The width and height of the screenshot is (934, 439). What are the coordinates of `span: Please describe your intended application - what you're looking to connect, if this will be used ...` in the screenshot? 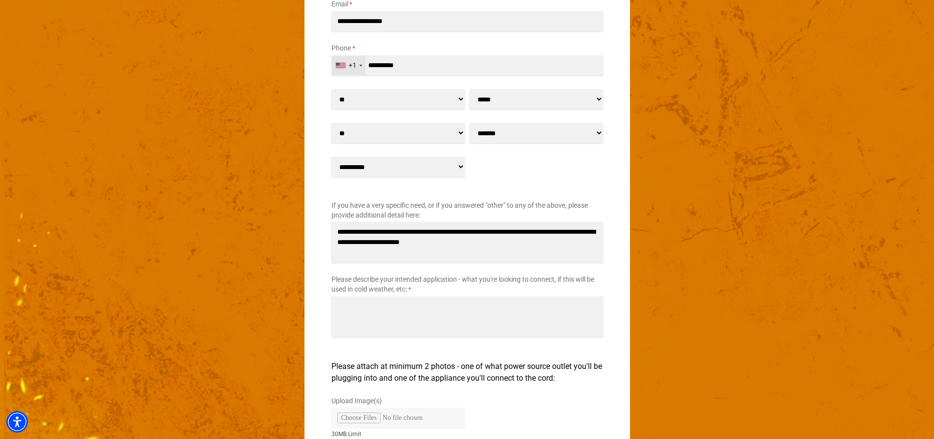 It's located at (463, 284).